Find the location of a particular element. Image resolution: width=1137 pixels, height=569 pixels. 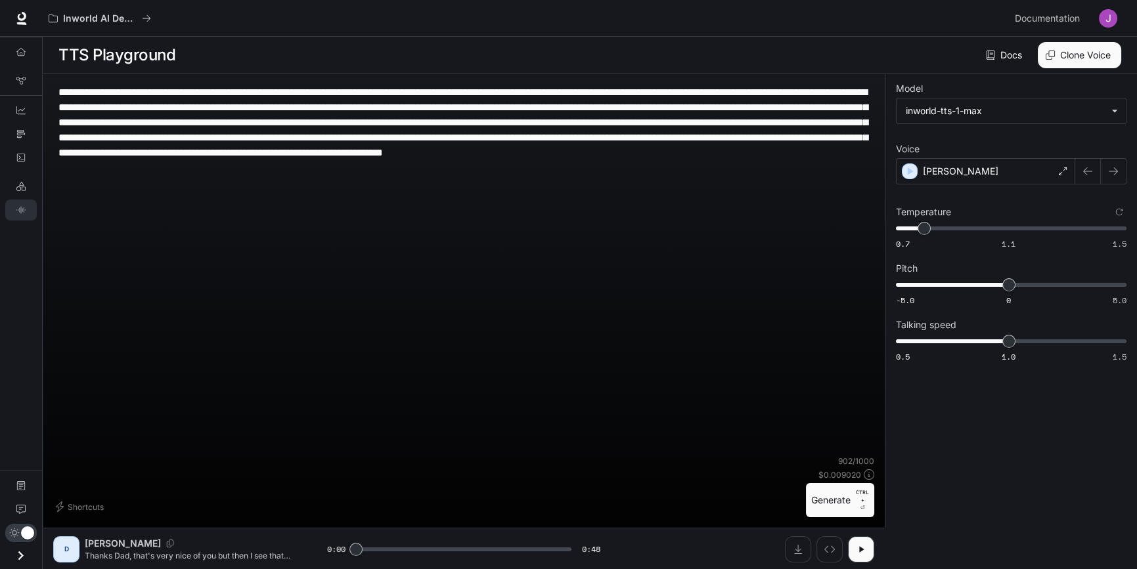

a: Graph Registry is located at coordinates (21, 81).